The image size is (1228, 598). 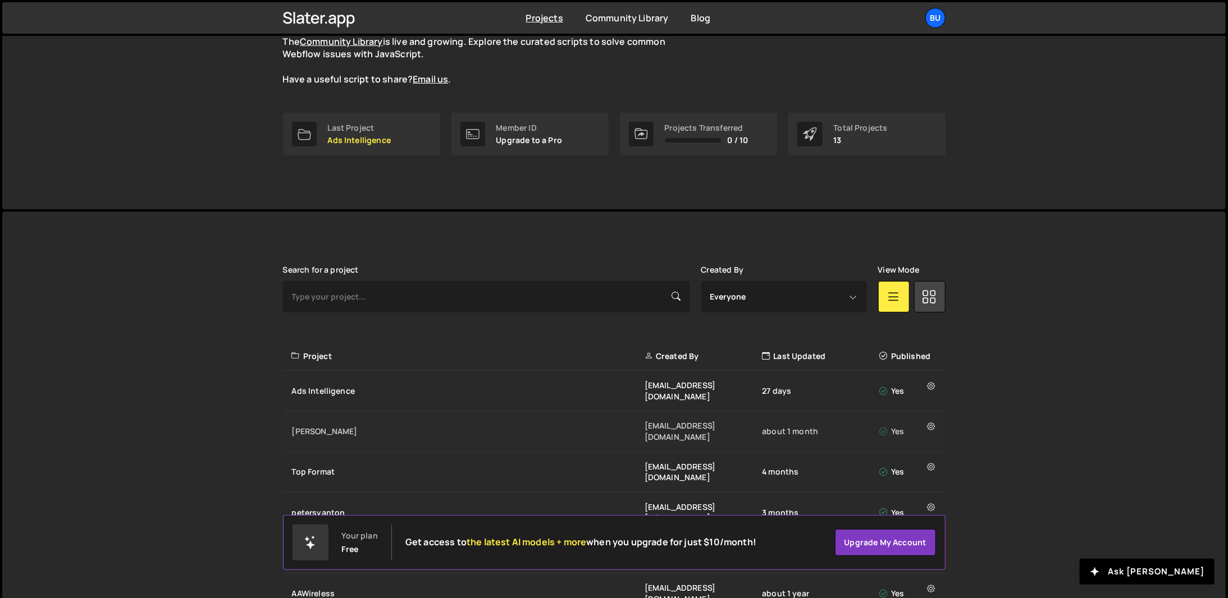 What do you see at coordinates (935, 18) in the screenshot?
I see `a: Bu` at bounding box center [935, 18].